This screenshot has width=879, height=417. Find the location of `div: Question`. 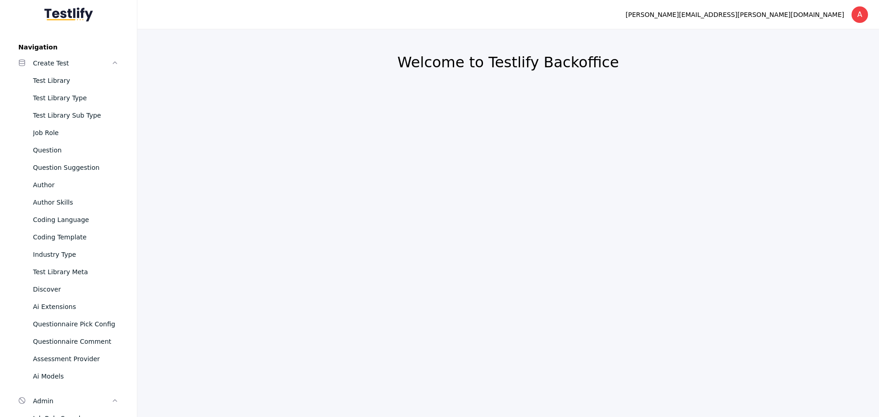

div: Question is located at coordinates (76, 150).